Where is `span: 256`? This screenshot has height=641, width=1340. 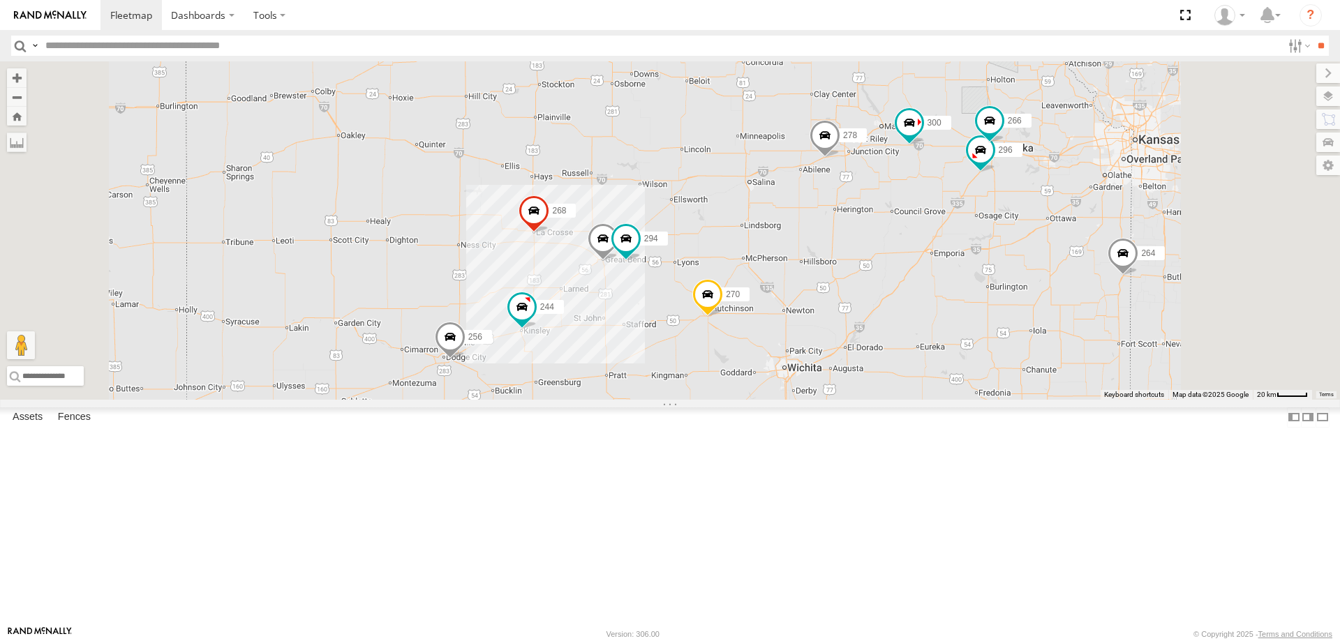
span: 256 is located at coordinates (475, 337).